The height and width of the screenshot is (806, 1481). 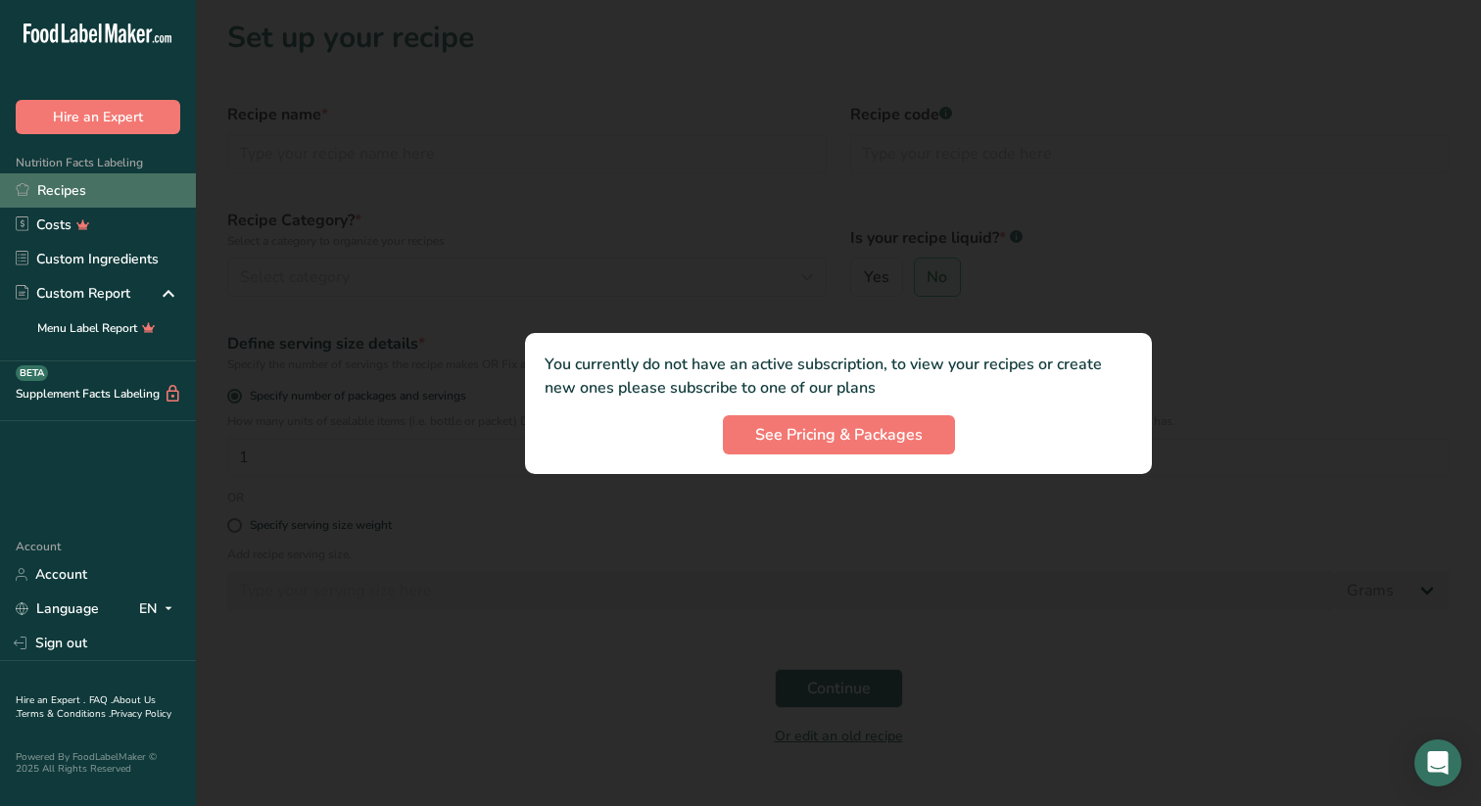 I want to click on div: Open Intercom Messenger, so click(x=1438, y=763).